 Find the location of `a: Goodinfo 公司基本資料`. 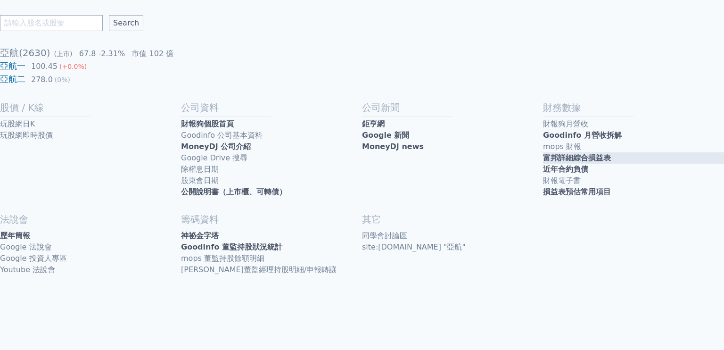

a: Goodinfo 公司基本資料 is located at coordinates (272, 135).